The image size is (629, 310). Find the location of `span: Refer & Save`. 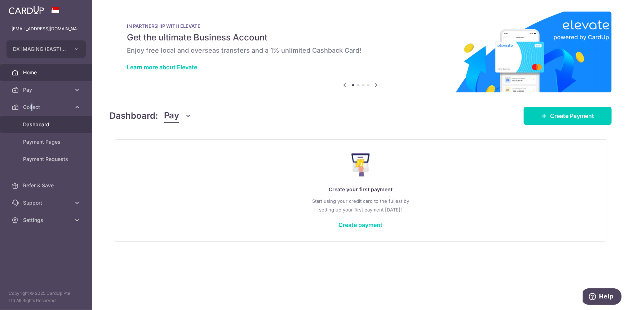

span: Refer & Save is located at coordinates (47, 185).